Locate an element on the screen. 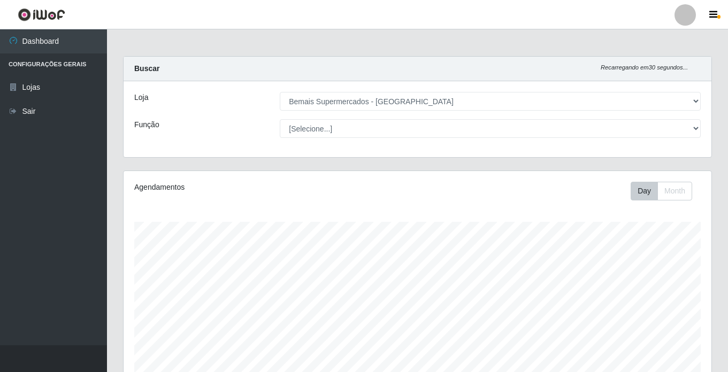 This screenshot has width=728, height=372. img: CoreUI Logo is located at coordinates (41, 14).